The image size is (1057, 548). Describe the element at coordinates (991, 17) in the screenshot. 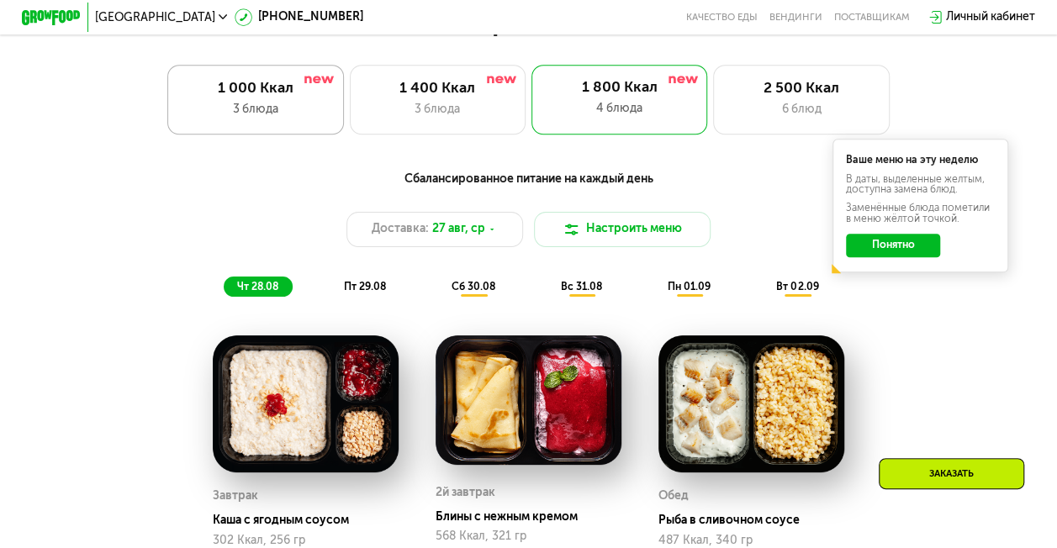

I see `div: Личный кабинет` at that location.